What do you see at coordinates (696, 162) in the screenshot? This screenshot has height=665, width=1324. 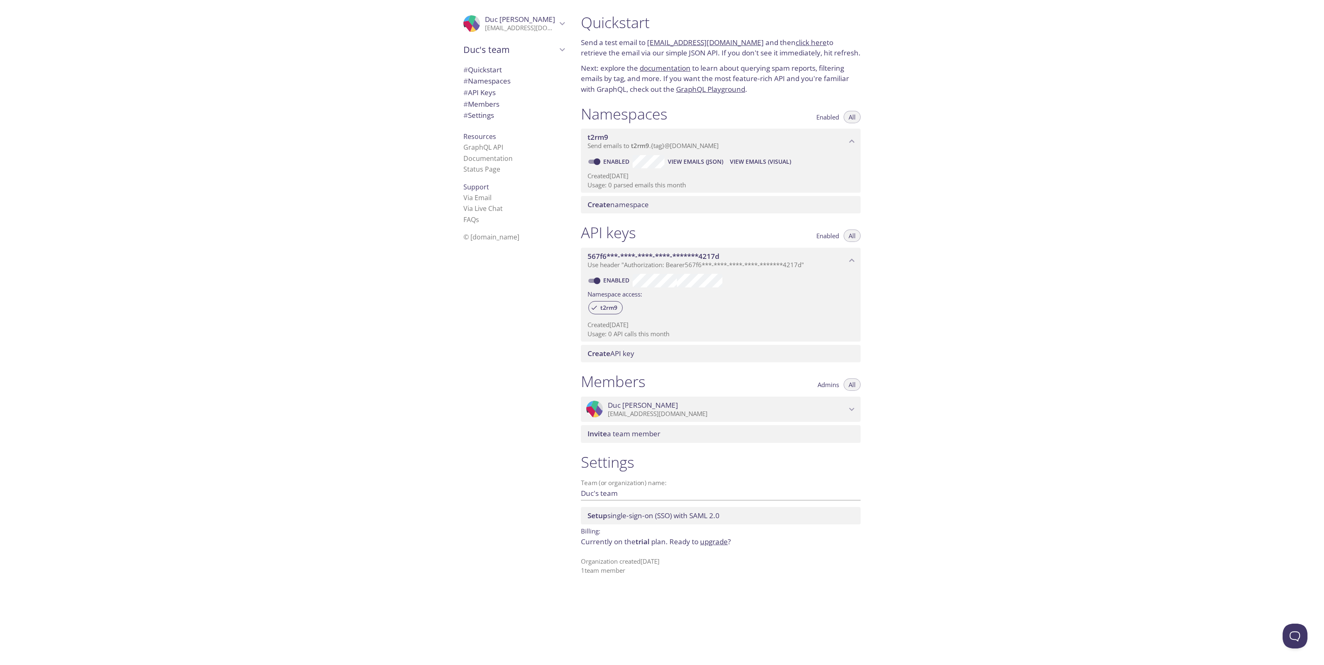 I see `span: View Emails (JSON)` at bounding box center [696, 162].